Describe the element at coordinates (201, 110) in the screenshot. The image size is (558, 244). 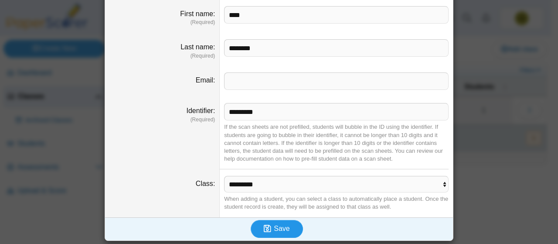
I see `label: Identifier` at that location.